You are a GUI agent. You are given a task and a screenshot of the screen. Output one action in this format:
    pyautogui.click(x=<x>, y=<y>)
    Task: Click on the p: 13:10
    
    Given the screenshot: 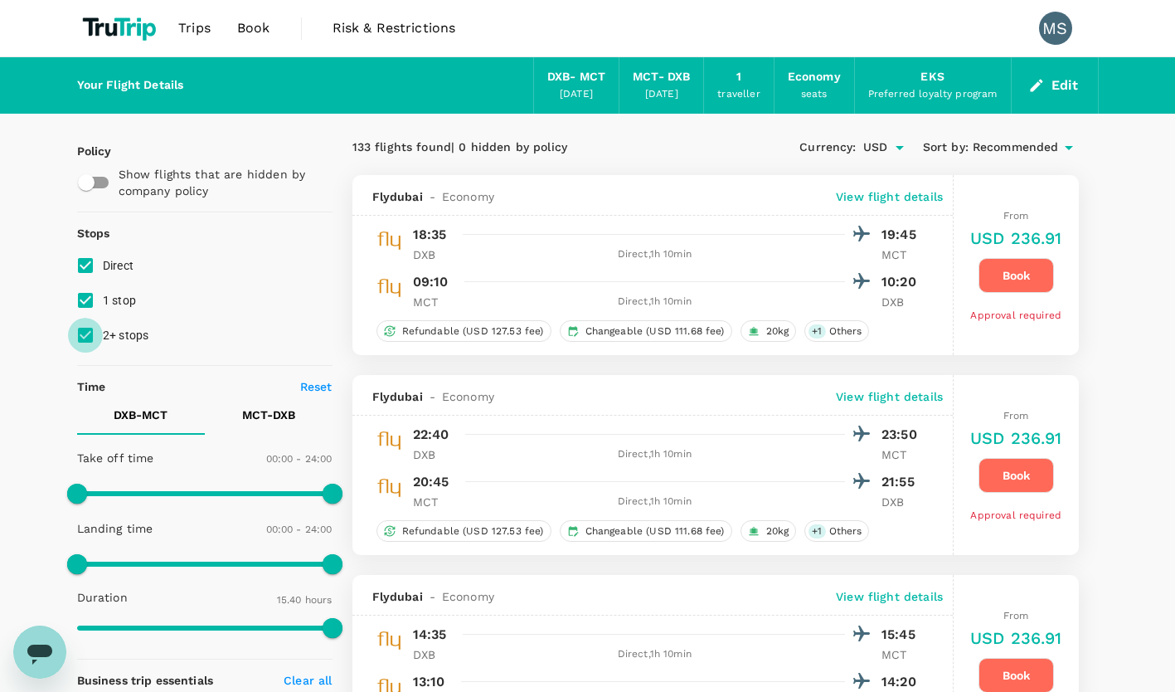 What is the action you would take?
    pyautogui.click(x=429, y=682)
    